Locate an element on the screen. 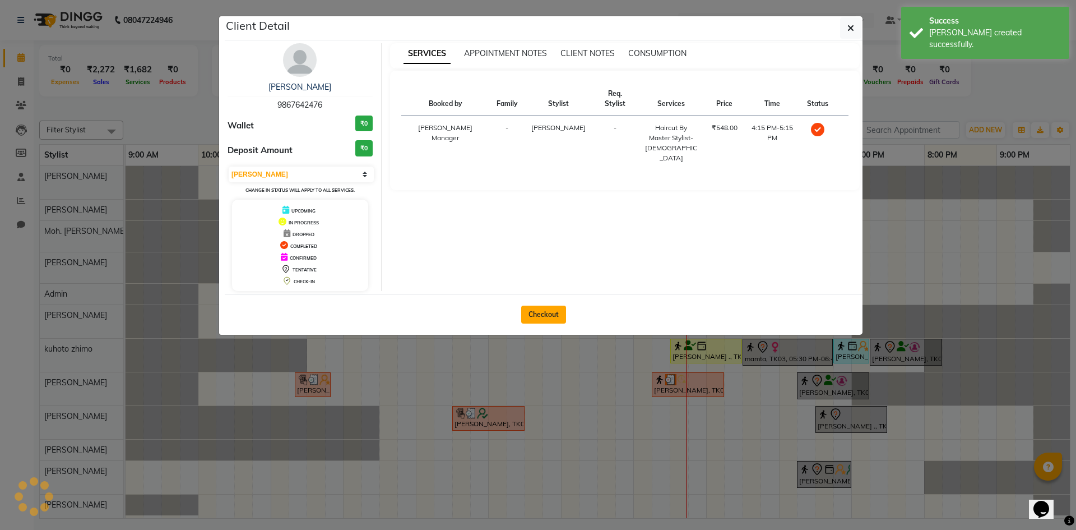 Image resolution: width=1076 pixels, height=530 pixels. th: Status is located at coordinates (818, 99).